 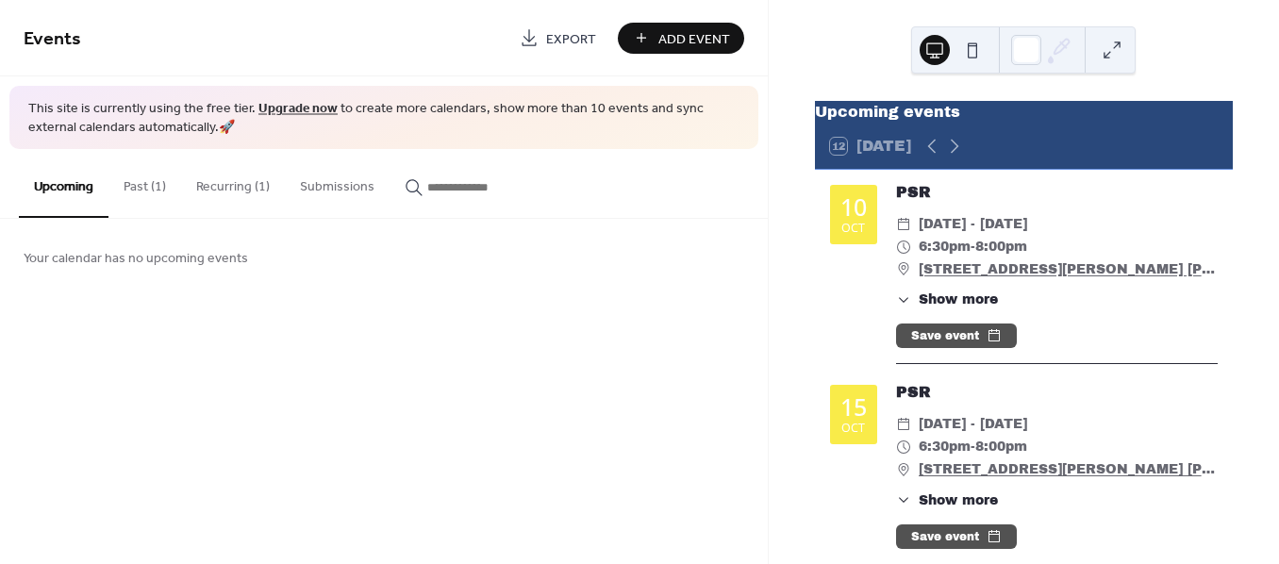 I want to click on button: Past (1), so click(x=144, y=182).